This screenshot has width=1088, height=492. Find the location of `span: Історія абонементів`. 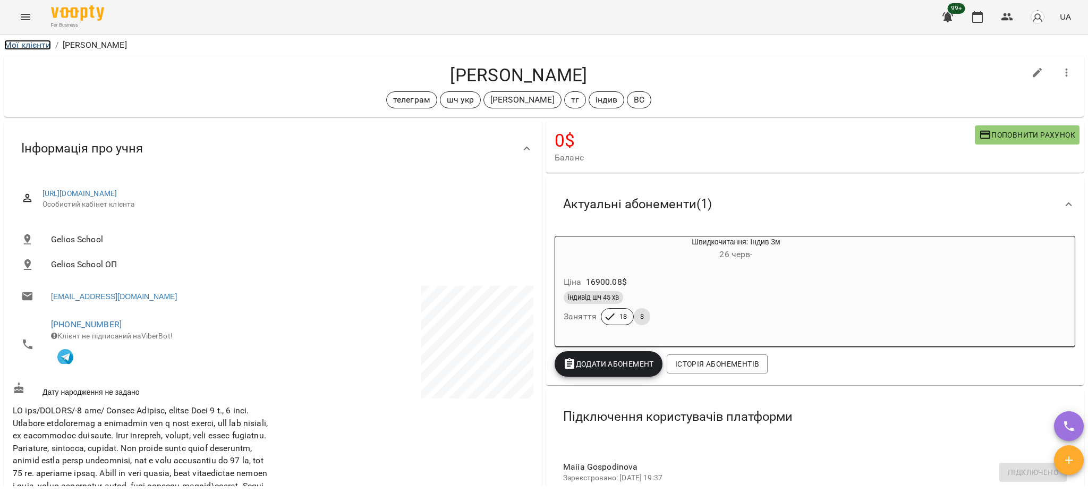

span: Історія абонементів is located at coordinates (717, 364).